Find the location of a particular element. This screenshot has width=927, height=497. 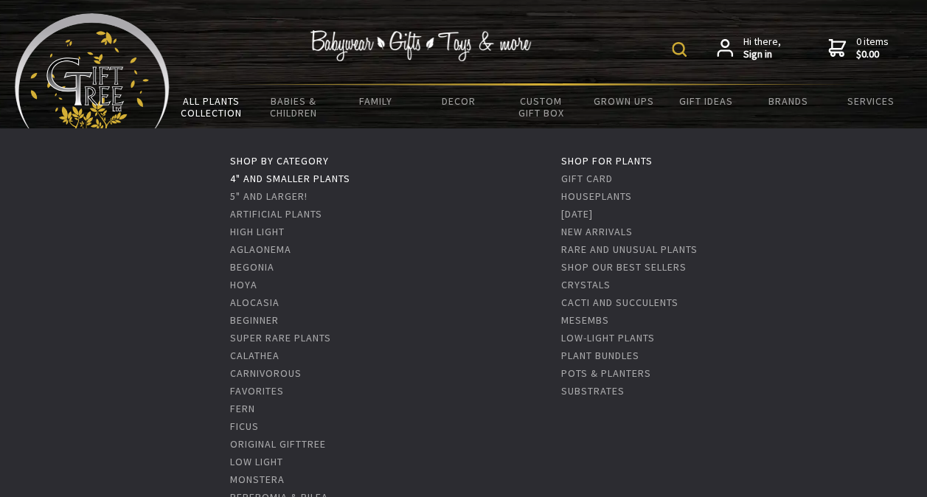

a: Crystals is located at coordinates (585, 285).